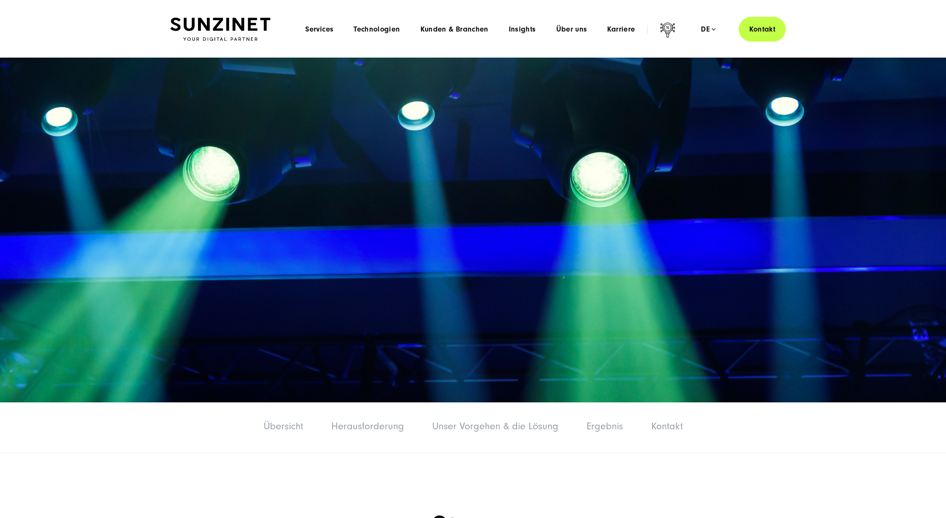 The image size is (946, 518). What do you see at coordinates (377, 29) in the screenshot?
I see `span: Technologien` at bounding box center [377, 29].